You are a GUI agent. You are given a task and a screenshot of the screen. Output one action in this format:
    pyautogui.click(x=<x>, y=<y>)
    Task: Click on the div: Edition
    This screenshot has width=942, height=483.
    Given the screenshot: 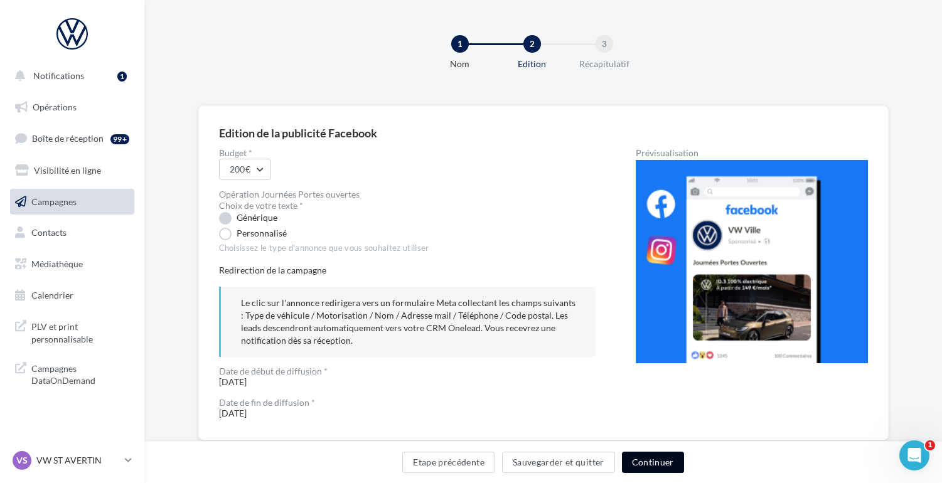 What is the action you would take?
    pyautogui.click(x=532, y=64)
    